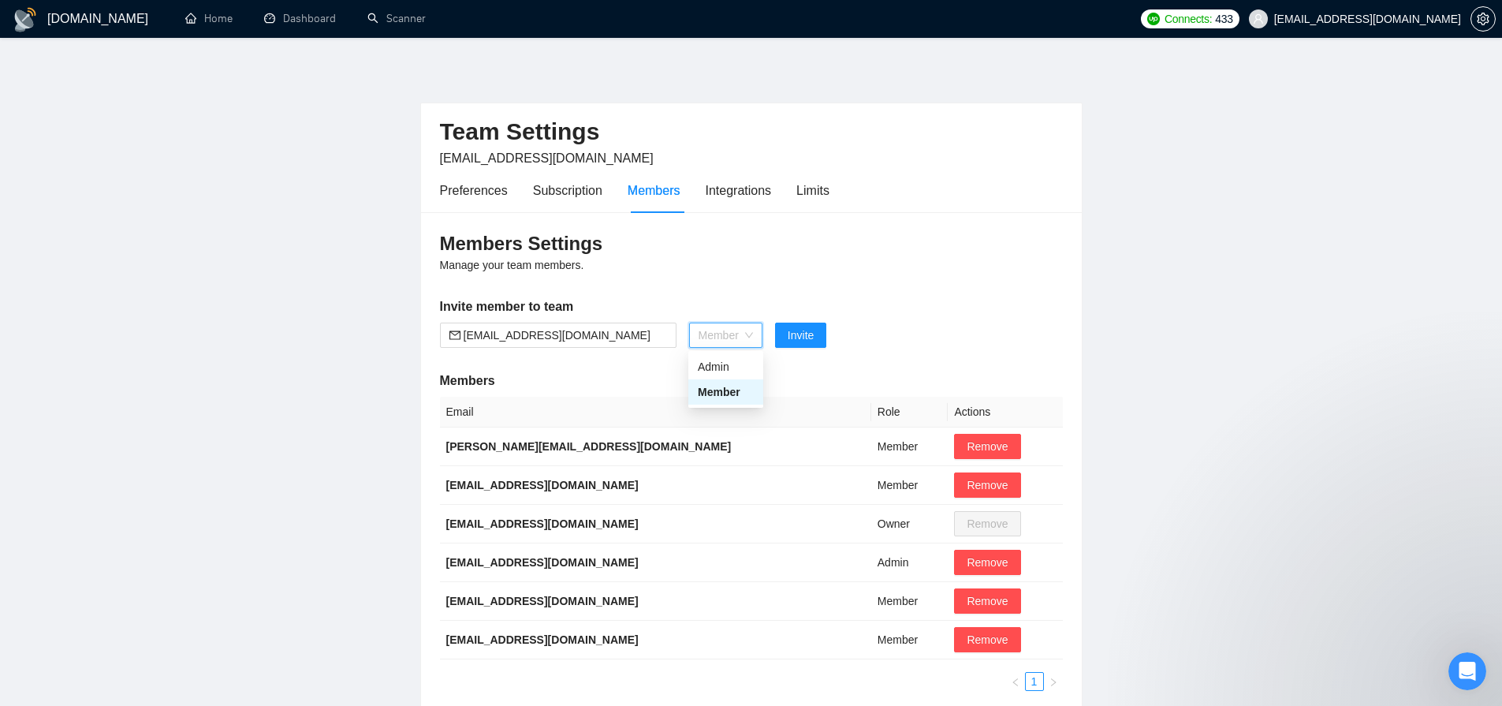  Describe the element at coordinates (1483, 19) in the screenshot. I see `button: setting` at that location.